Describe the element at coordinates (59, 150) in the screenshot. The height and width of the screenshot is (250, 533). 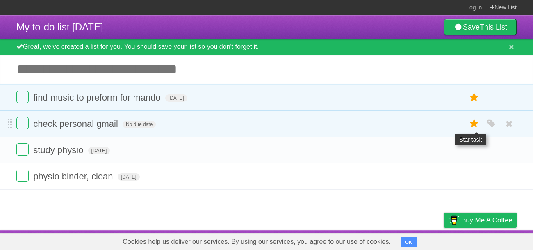
I see `span: study physio` at that location.